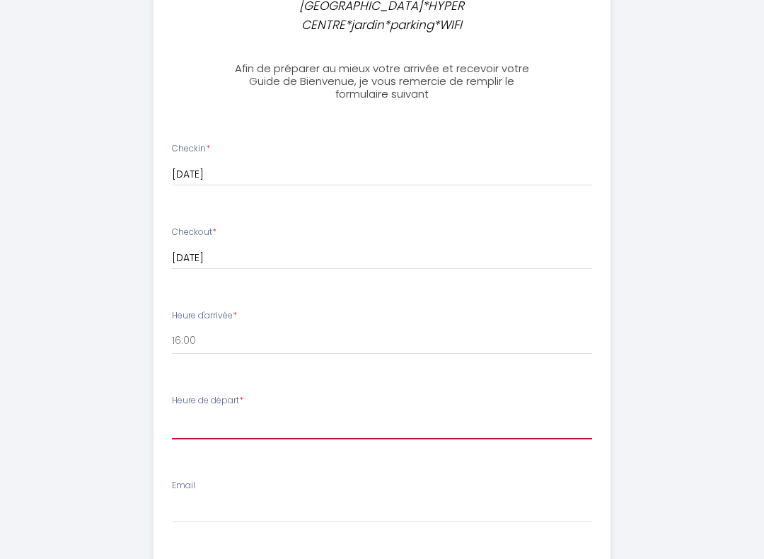 This screenshot has width=764, height=559. I want to click on label: Checkin, so click(191, 149).